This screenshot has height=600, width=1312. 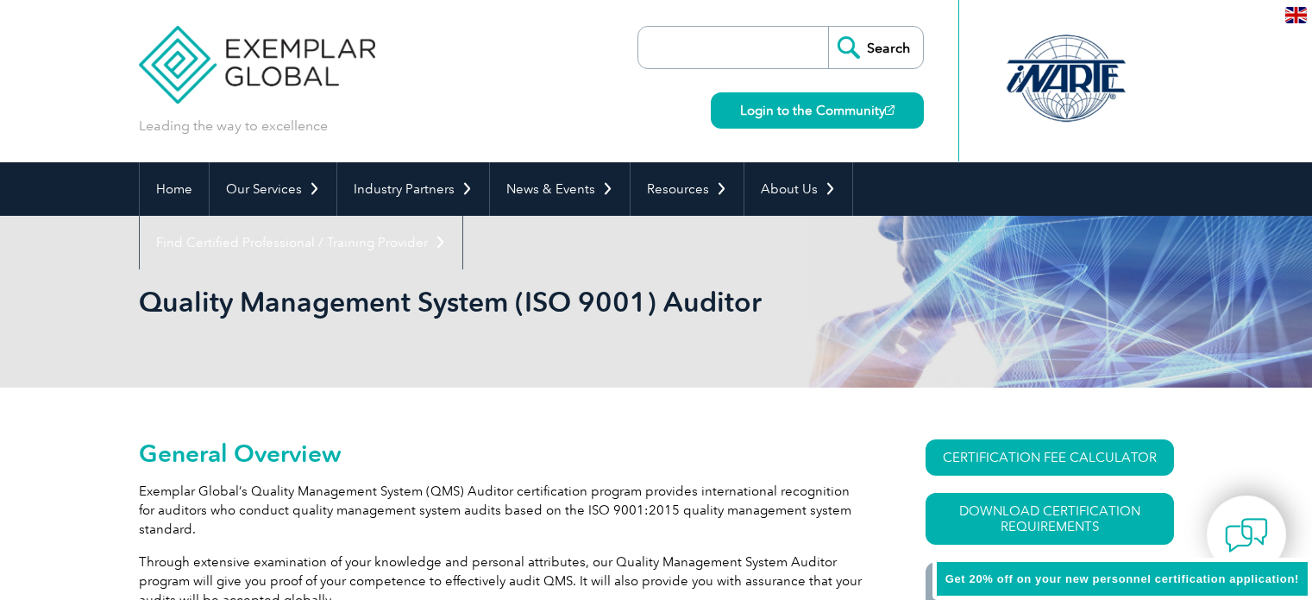 What do you see at coordinates (501, 510) in the screenshot?
I see `p: Exemplar Global’s Quality Management System (QMS) Auditor certification program provides internat...` at bounding box center [501, 510].